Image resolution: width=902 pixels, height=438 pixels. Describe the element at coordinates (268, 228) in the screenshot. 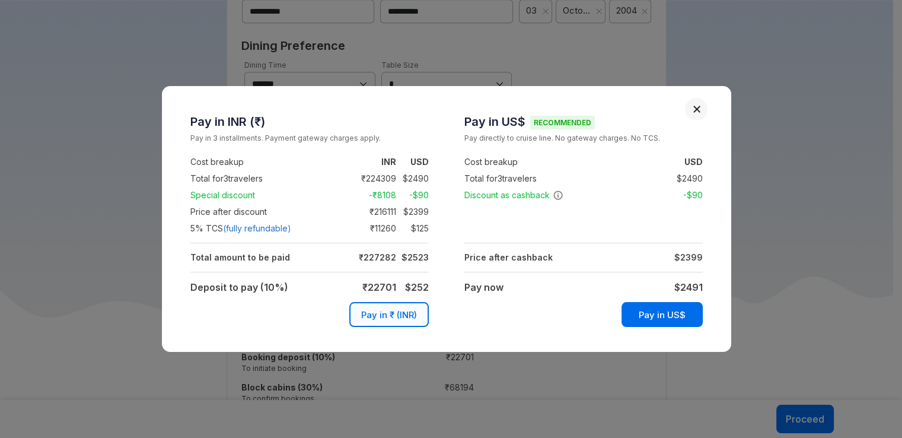

I see `td: 5 % TCS` at that location.